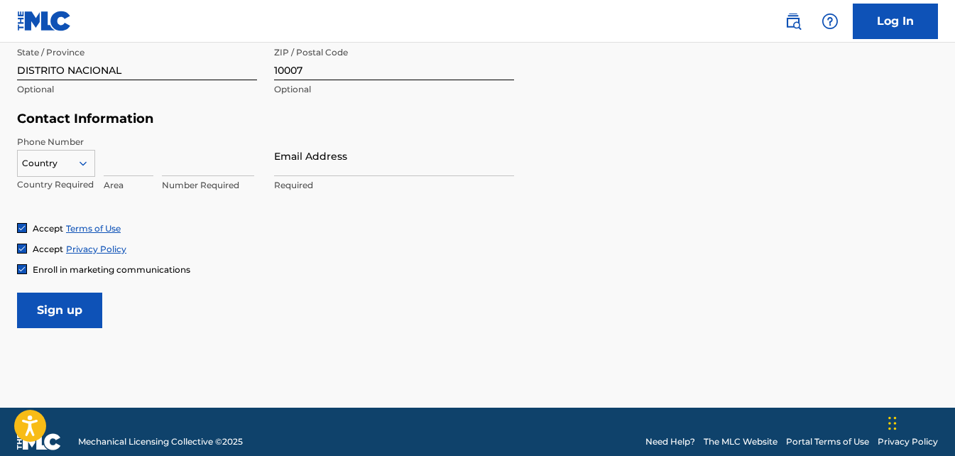 This screenshot has height=456, width=955. I want to click on p: Country Required, so click(56, 185).